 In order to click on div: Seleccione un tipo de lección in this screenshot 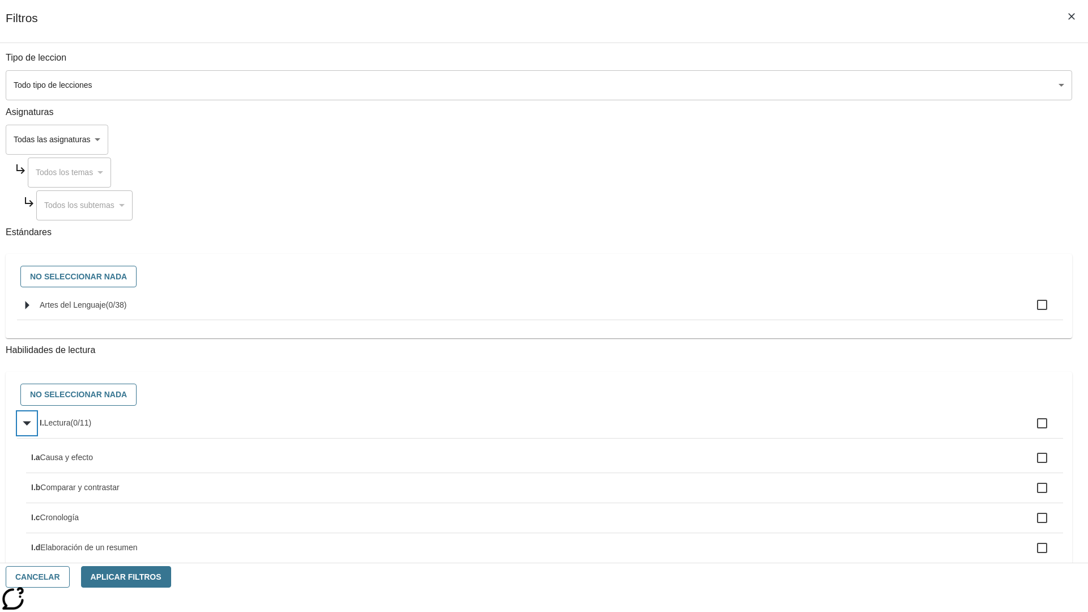, I will do `click(539, 85)`.